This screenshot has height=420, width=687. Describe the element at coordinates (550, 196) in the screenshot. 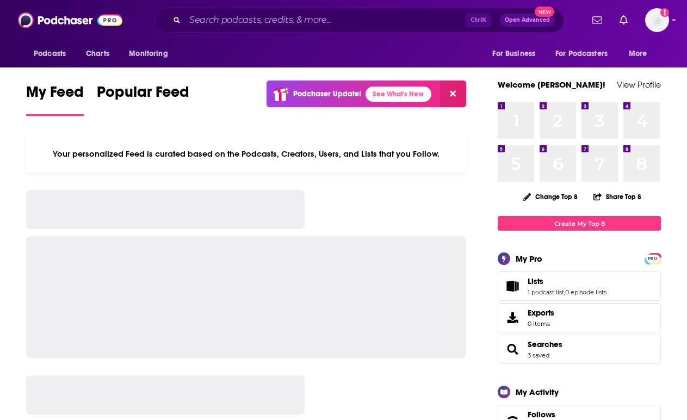

I see `button: Change Top 8` at that location.